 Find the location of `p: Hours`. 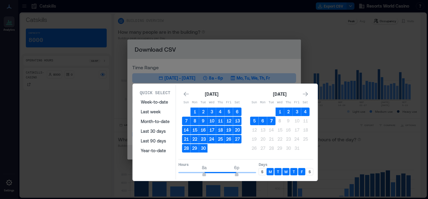

p: Hours is located at coordinates (217, 164).